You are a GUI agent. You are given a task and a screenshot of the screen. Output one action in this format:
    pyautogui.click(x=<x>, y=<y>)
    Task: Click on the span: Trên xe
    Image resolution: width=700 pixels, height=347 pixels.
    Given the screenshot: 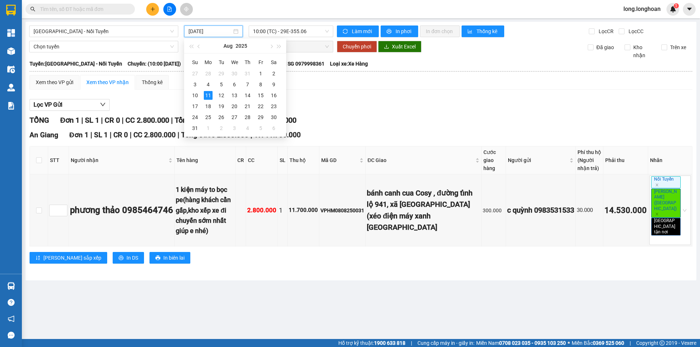 What is the action you would take?
    pyautogui.click(x=678, y=47)
    